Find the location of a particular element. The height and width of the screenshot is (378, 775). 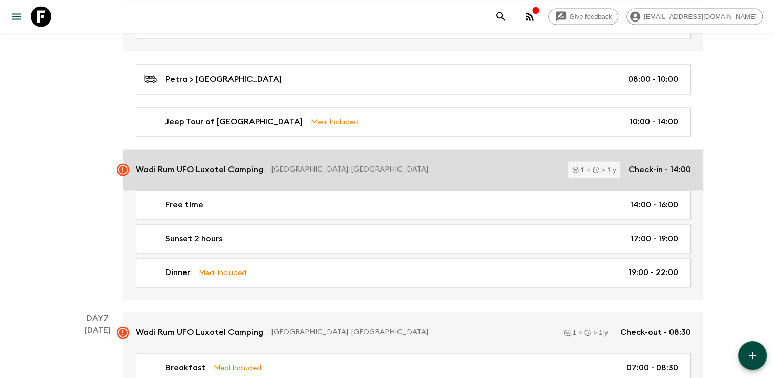

span: Give feedback is located at coordinates (591, 16).